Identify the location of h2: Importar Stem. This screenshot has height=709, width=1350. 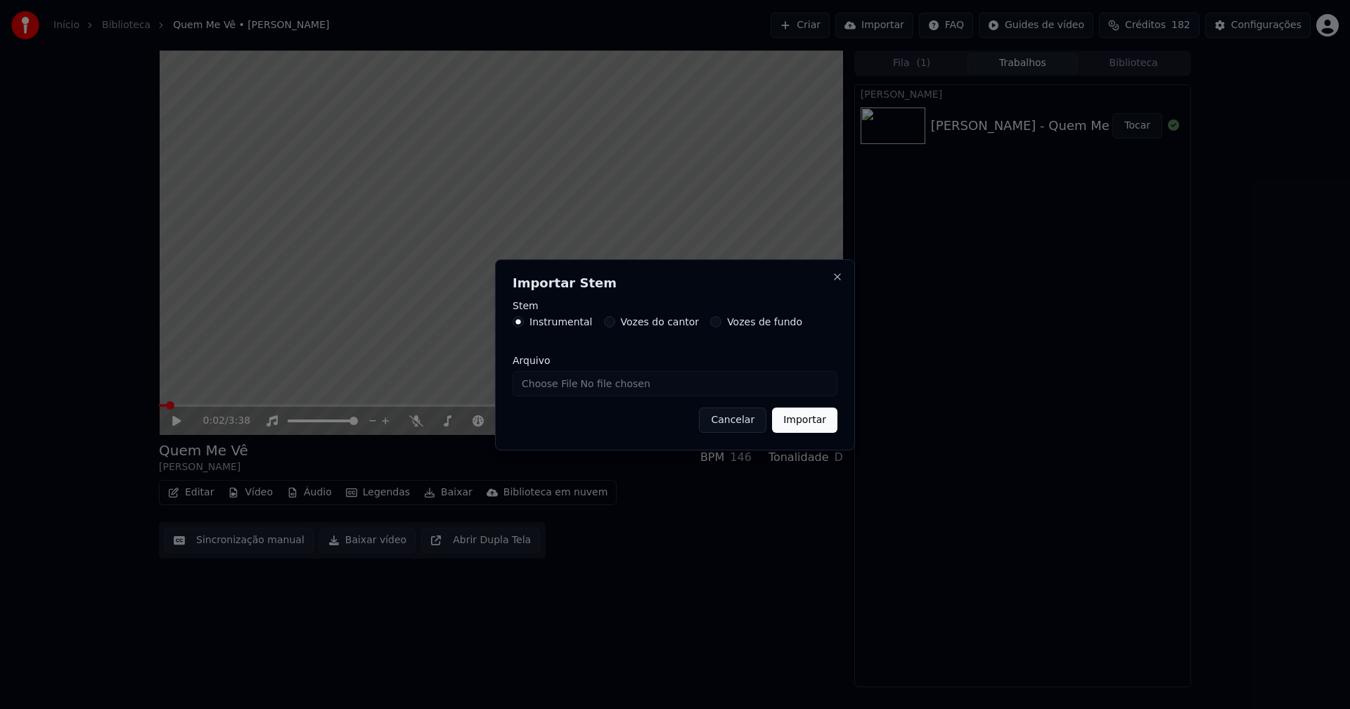
(675, 283).